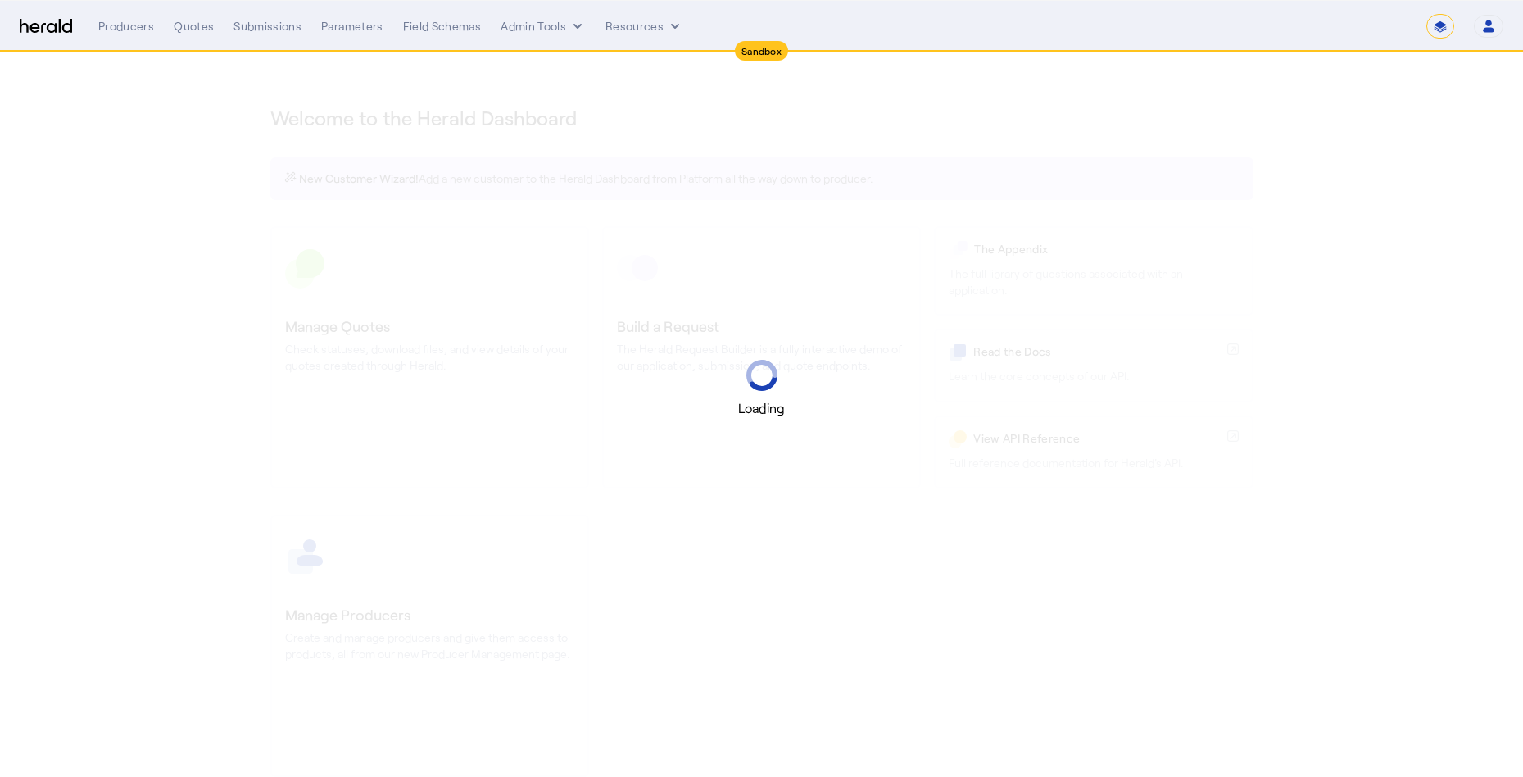  Describe the element at coordinates (543, 26) in the screenshot. I see `button: internal dropdown menu` at that location.